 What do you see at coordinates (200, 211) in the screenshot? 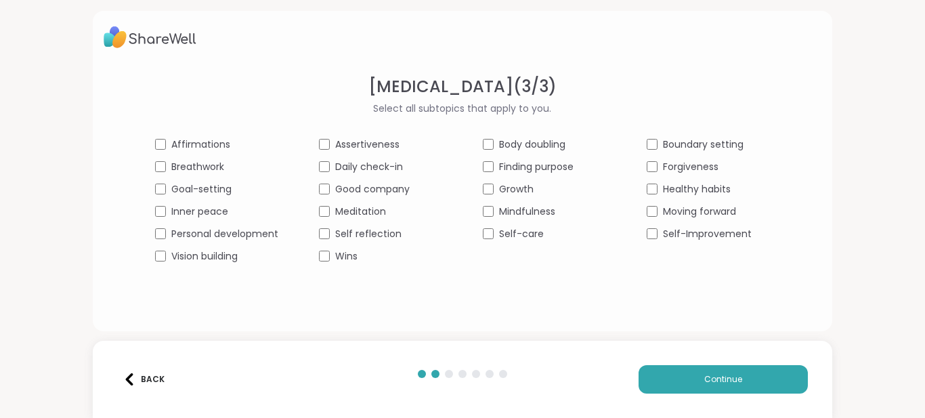
I see `span: Inner peace` at bounding box center [200, 211].